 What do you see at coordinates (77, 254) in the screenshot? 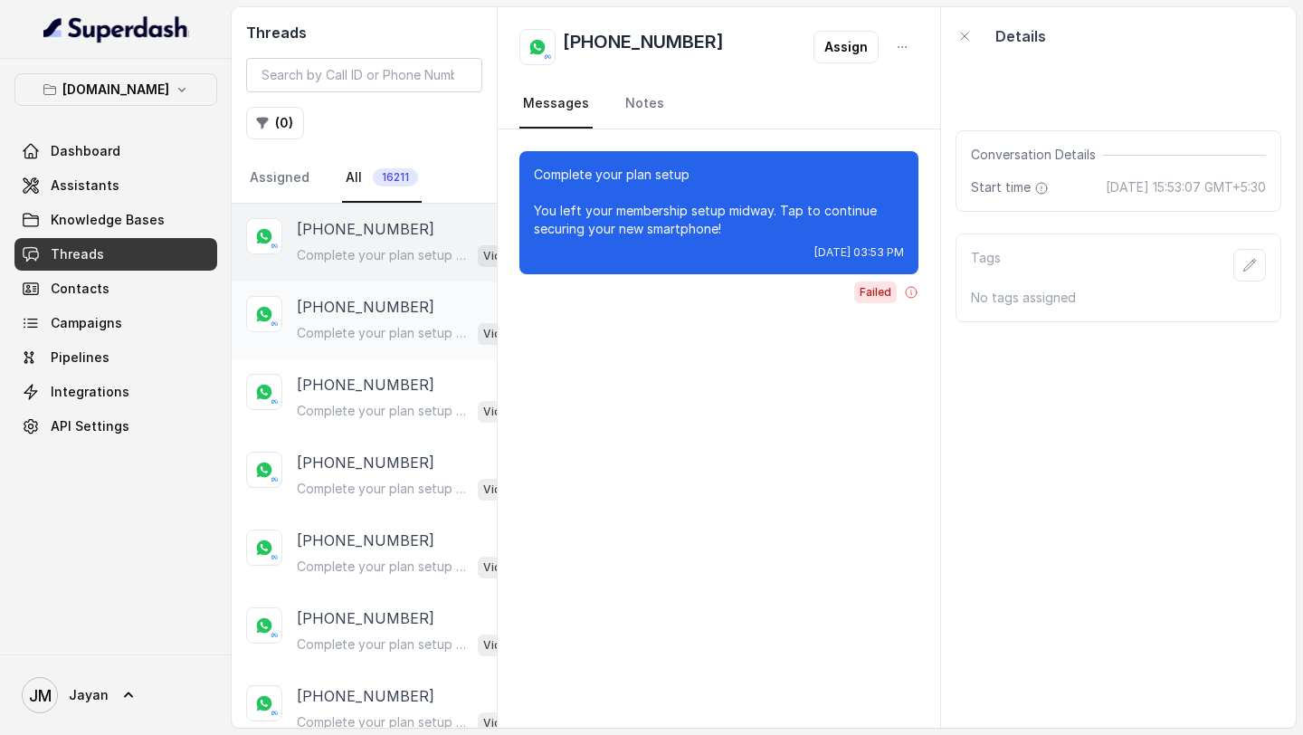
I see `span: Threads` at bounding box center [77, 254].